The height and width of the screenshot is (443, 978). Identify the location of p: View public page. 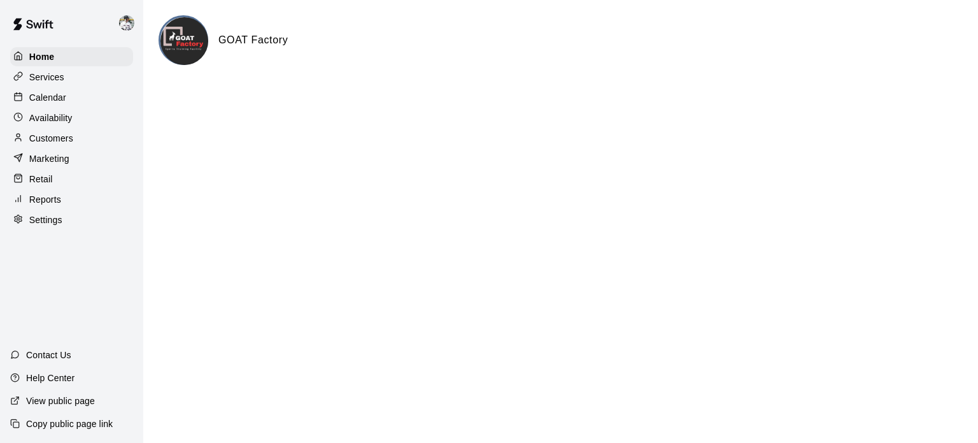
(61, 401).